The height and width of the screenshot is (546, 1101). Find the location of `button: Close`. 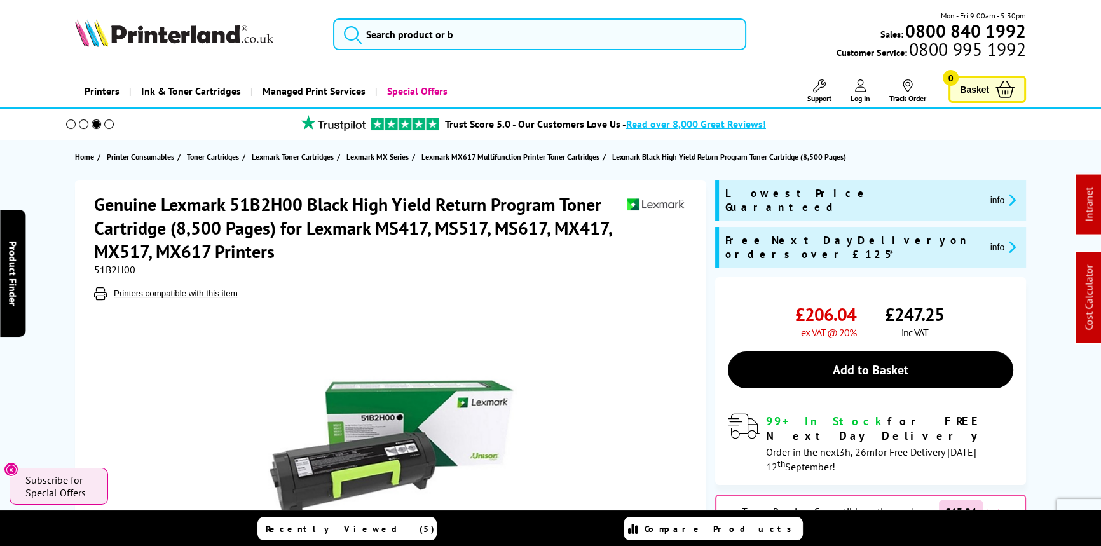

button: Close is located at coordinates (11, 469).